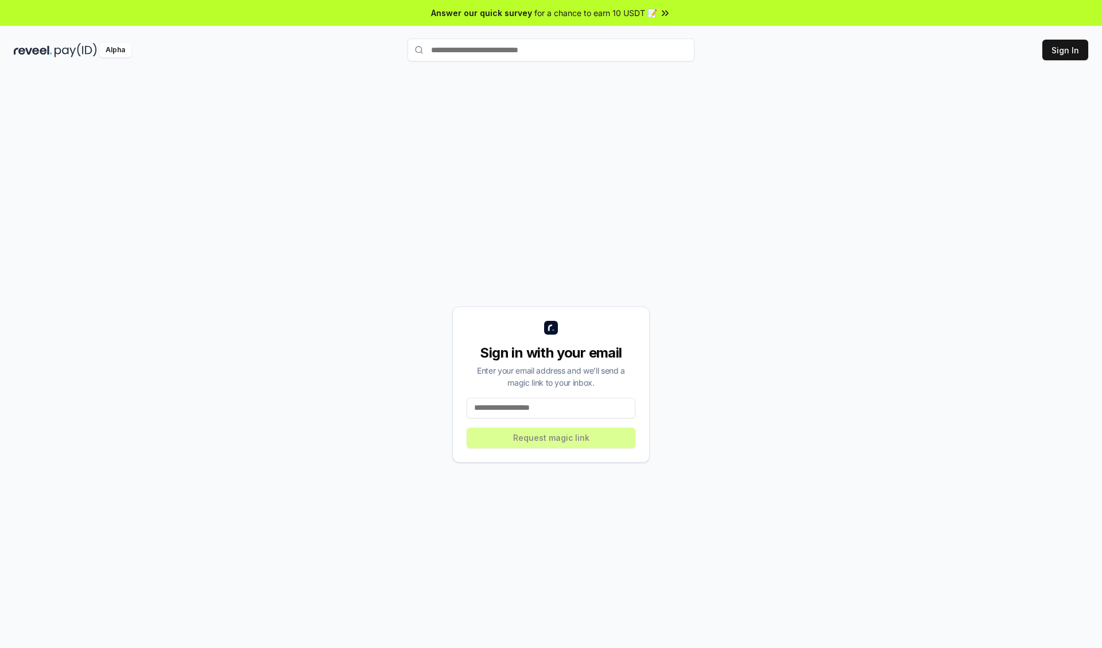 The width and height of the screenshot is (1102, 648). What do you see at coordinates (551, 377) in the screenshot?
I see `div: Enter your email address and we’ll send a magic link to your inbox.` at bounding box center [551, 377].